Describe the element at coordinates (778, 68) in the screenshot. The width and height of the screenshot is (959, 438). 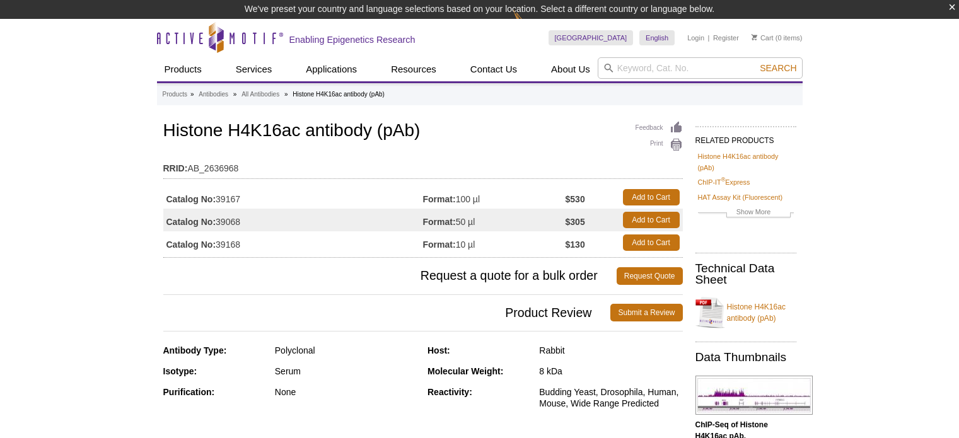
I see `button: Search` at that location.